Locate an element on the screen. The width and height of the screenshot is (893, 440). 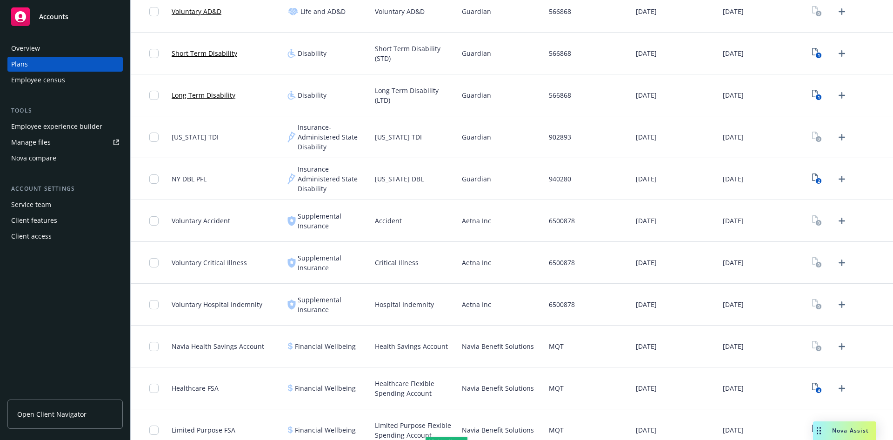
a: Employee experience builder is located at coordinates (65, 126).